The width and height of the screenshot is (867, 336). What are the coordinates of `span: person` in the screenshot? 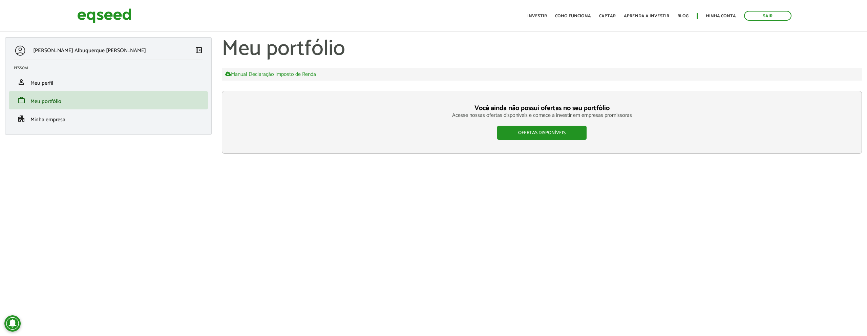 It's located at (21, 82).